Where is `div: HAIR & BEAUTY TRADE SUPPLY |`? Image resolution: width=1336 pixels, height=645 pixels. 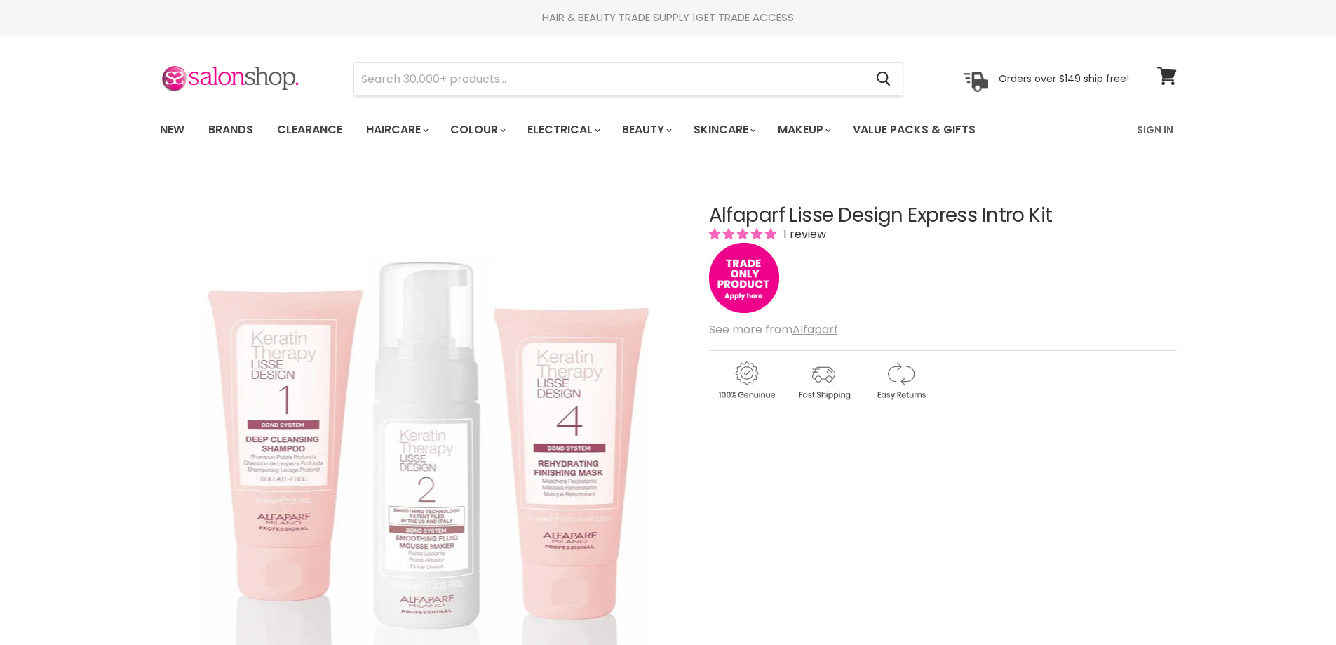 div: HAIR & BEAUTY TRADE SUPPLY | is located at coordinates (668, 18).